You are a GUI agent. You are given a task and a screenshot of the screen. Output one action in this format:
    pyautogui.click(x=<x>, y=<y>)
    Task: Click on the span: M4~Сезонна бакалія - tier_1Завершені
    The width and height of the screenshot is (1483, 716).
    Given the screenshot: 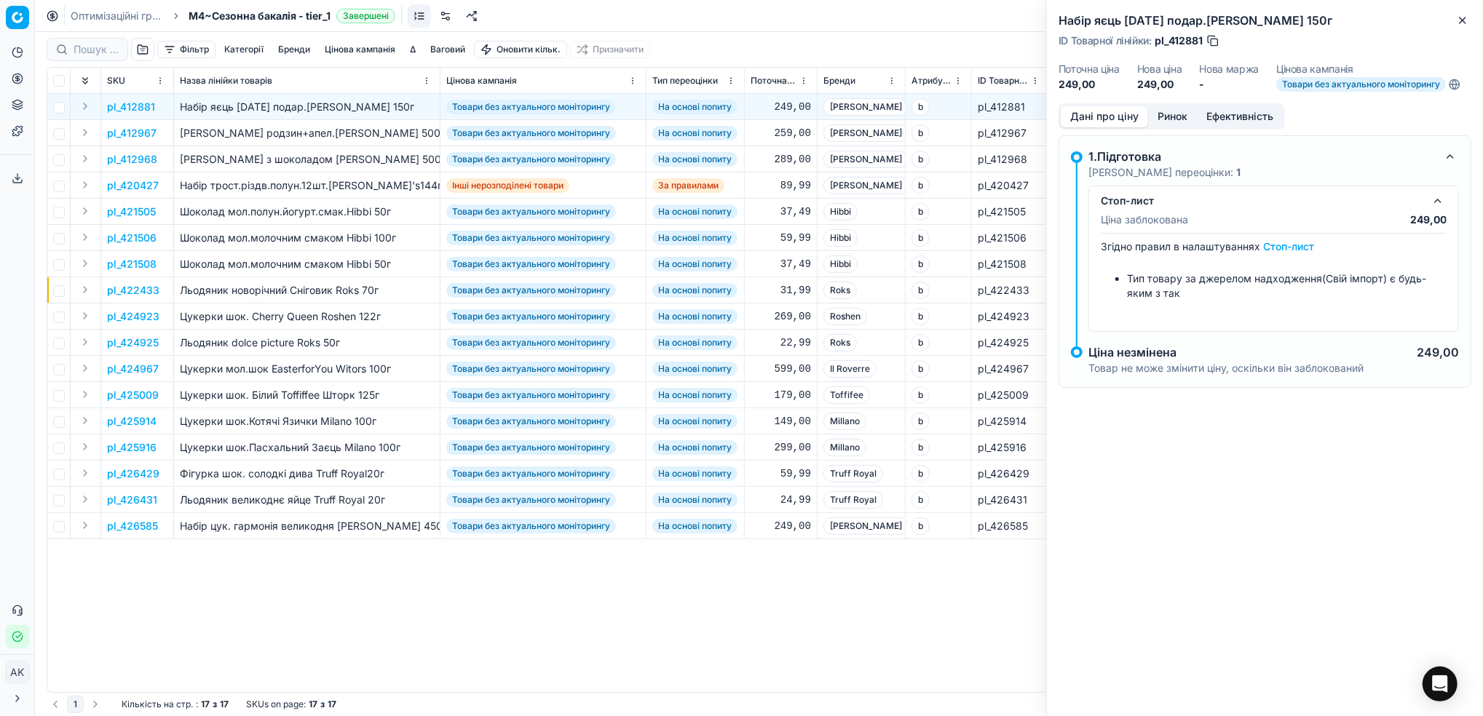 What is the action you would take?
    pyautogui.click(x=292, y=16)
    